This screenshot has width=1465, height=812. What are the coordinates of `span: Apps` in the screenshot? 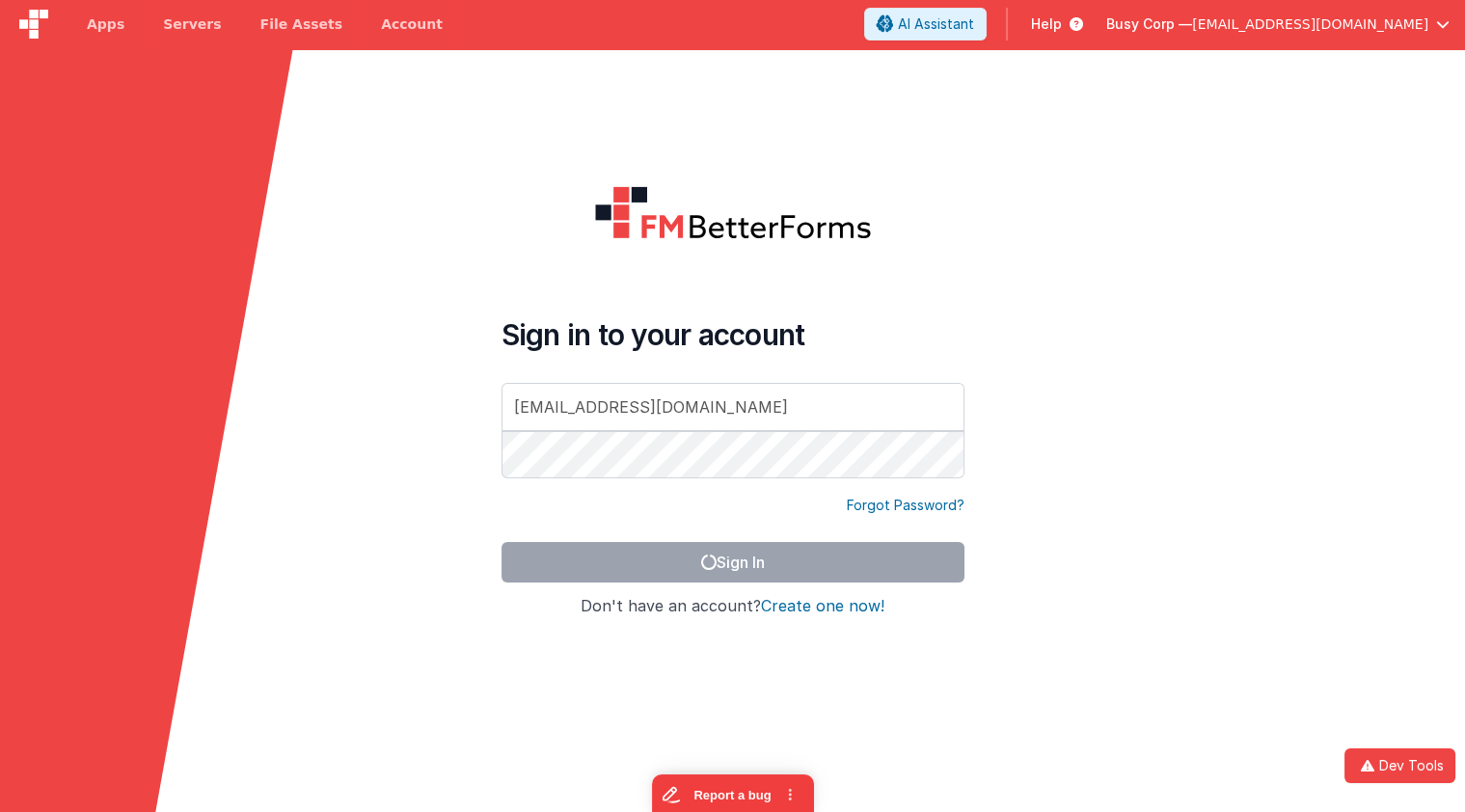 It's located at (105, 24).